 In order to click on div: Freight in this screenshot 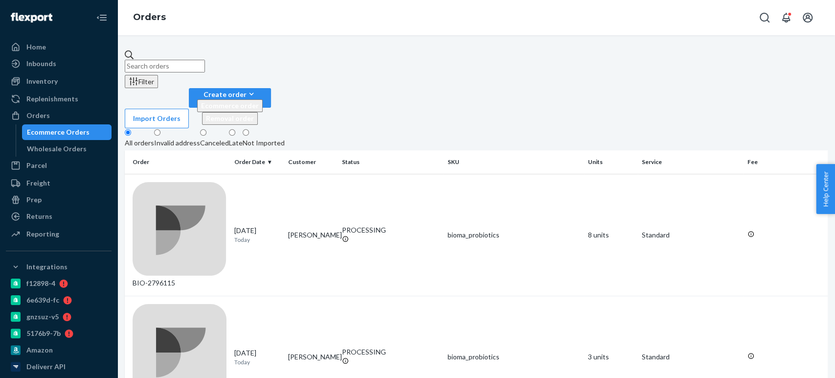, I will do `click(38, 183)`.